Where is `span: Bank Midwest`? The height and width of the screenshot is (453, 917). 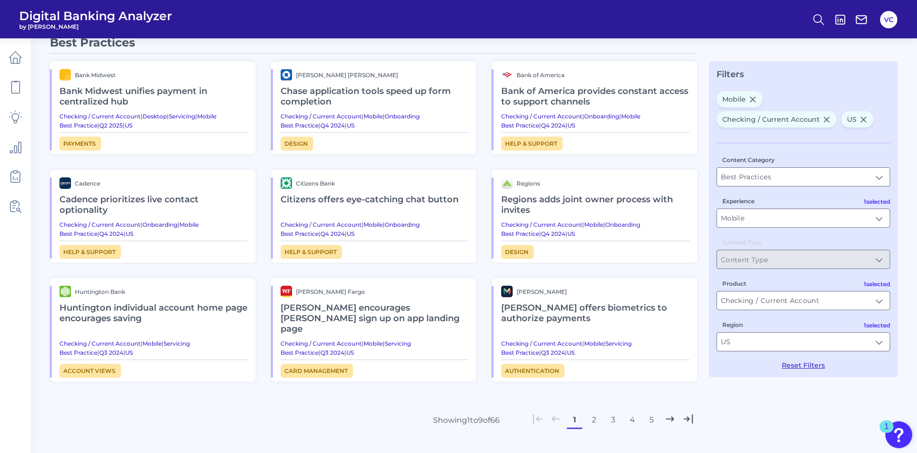
span: Bank Midwest is located at coordinates (95, 75).